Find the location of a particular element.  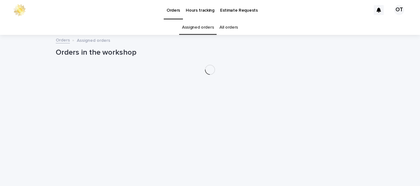

h1: Orders in the workshop is located at coordinates (210, 53).